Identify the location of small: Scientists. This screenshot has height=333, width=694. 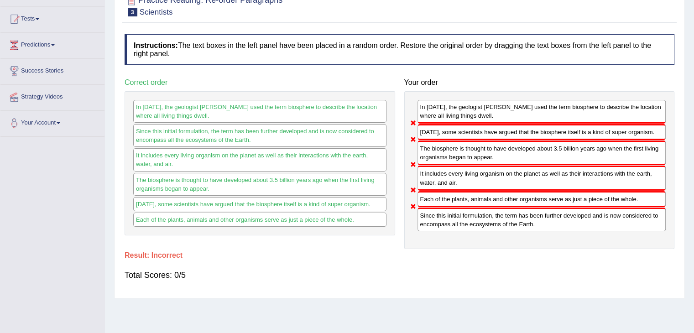
(156, 12).